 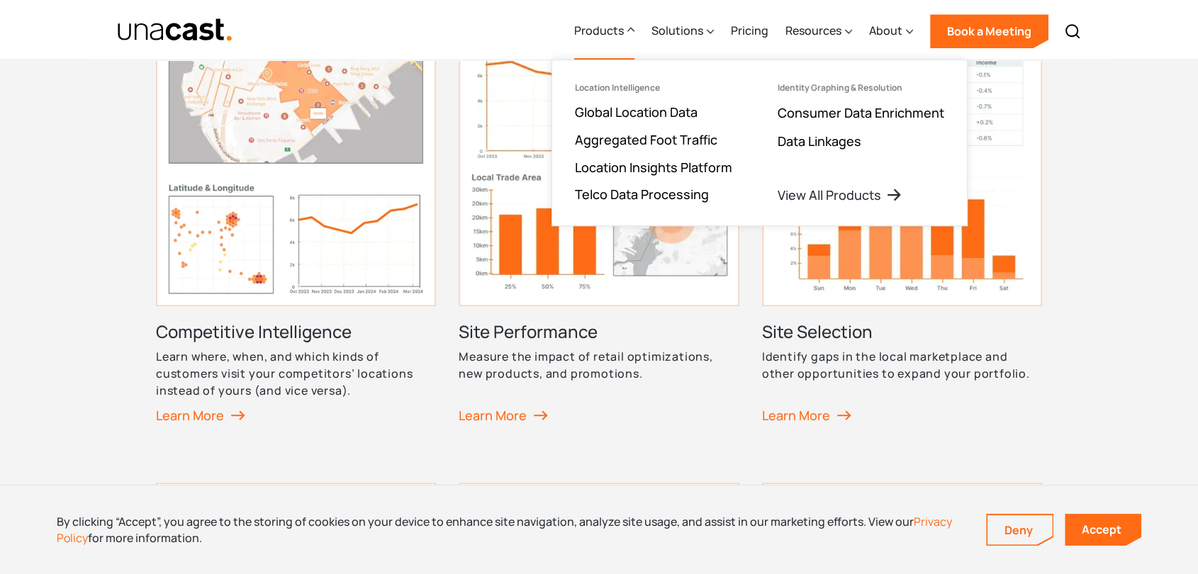 What do you see at coordinates (598, 365) in the screenshot?
I see `p: Measure the impact of retail optimizations, new products, and promotions.` at bounding box center [598, 365].